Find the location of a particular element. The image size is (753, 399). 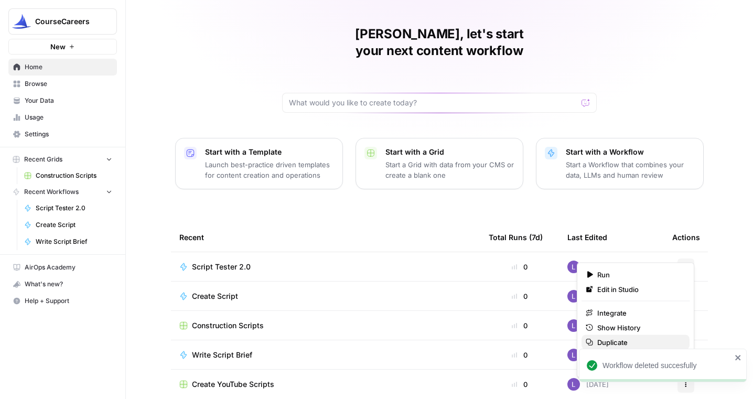

span: Duplicate is located at coordinates (639, 342).